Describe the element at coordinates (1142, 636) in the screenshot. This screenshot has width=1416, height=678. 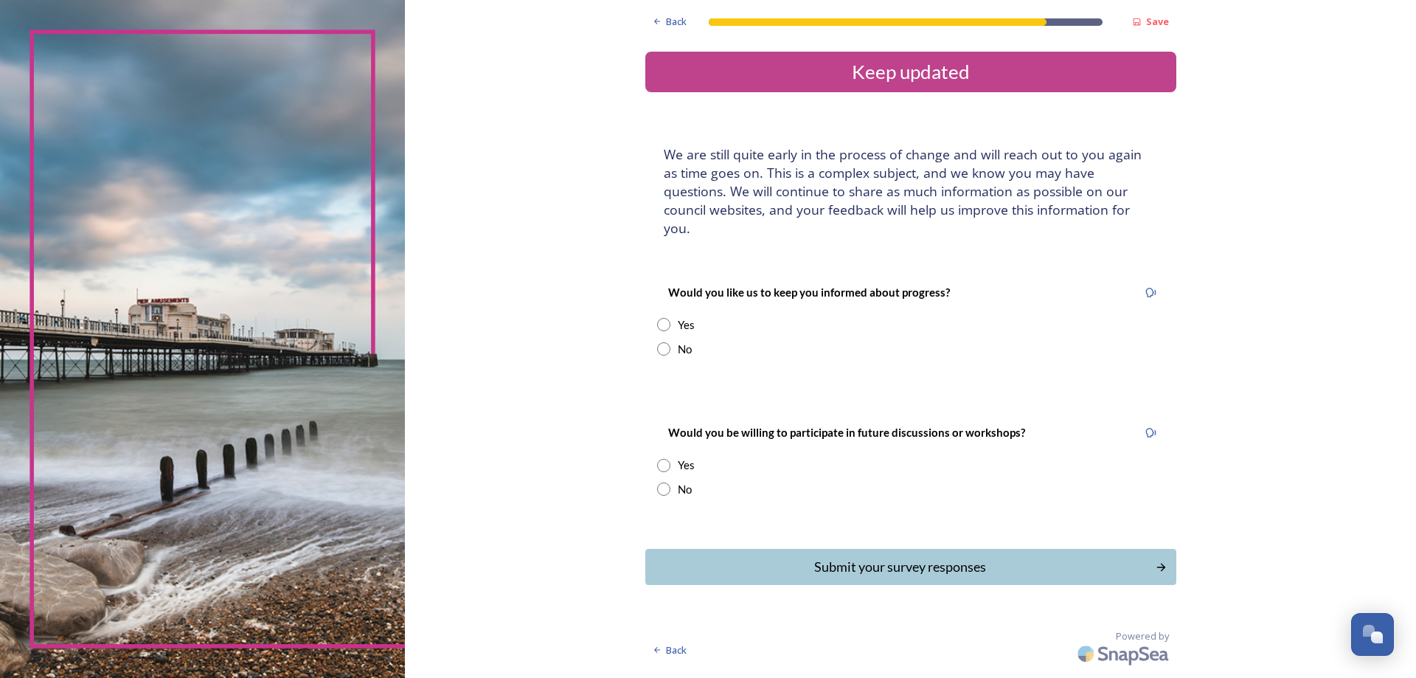
I see `span: Powered by` at that location.